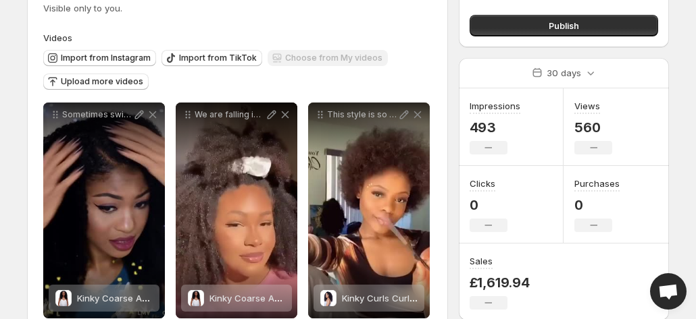  Describe the element at coordinates (96, 82) in the screenshot. I see `button: Upload more videos` at that location.